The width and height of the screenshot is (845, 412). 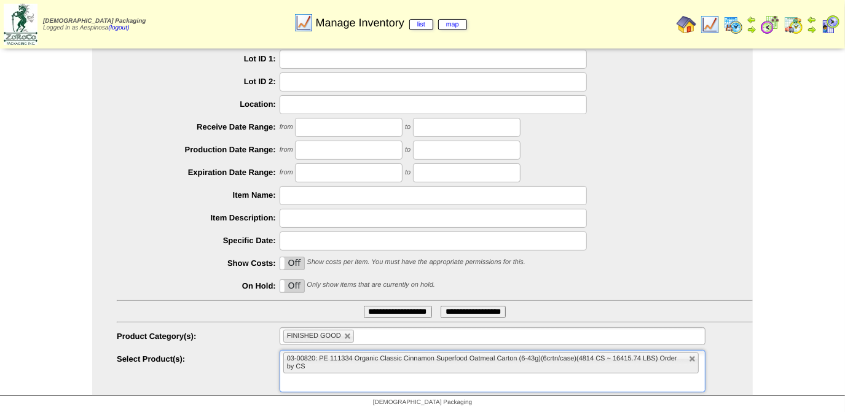 What do you see at coordinates (421, 25) in the screenshot?
I see `a: list` at bounding box center [421, 25].